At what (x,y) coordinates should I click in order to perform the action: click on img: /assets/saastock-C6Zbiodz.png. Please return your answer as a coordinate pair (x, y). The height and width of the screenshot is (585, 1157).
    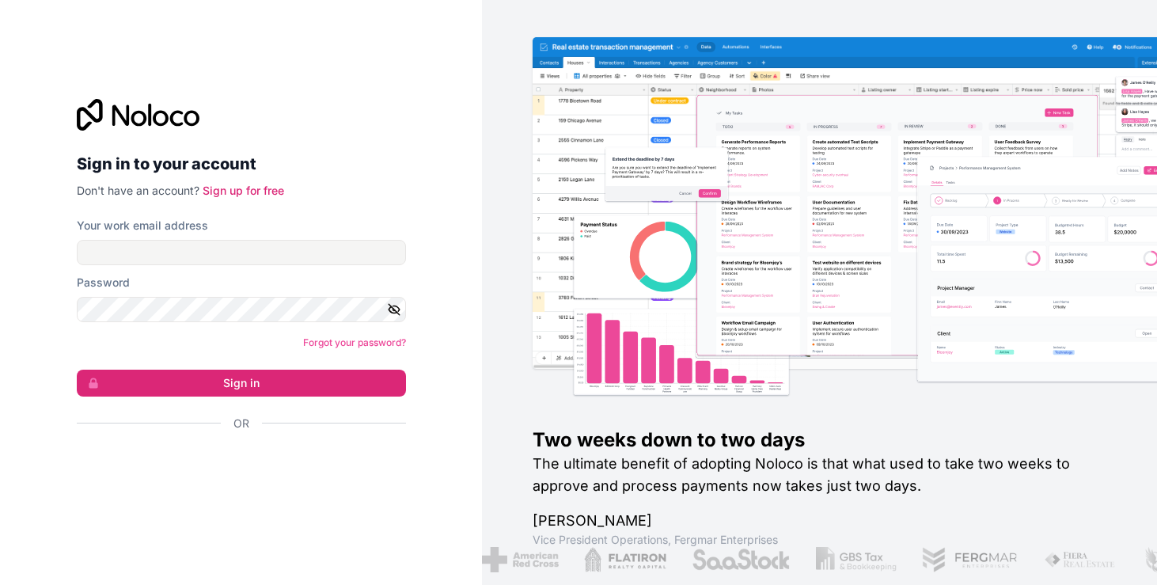
    Looking at the image, I should click on (726, 559).